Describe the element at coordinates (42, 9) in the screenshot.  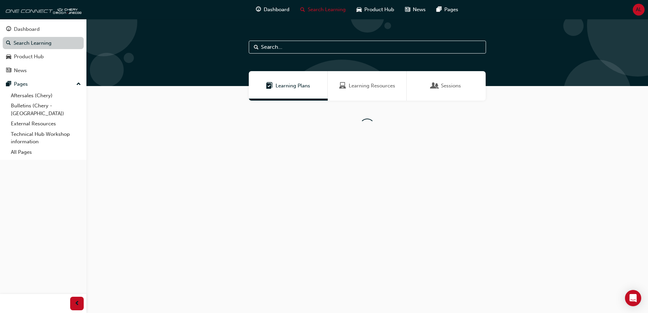
I see `img: oneconnect` at that location.